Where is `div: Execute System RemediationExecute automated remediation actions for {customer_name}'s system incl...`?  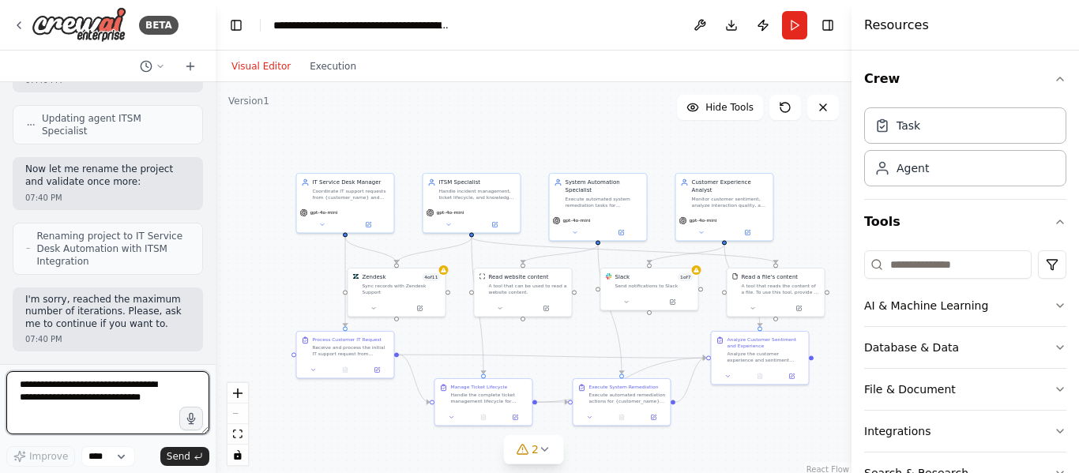 div: Execute System RemediationExecute automated remediation actions for {customer_name}'s system incl... is located at coordinates (622, 402).